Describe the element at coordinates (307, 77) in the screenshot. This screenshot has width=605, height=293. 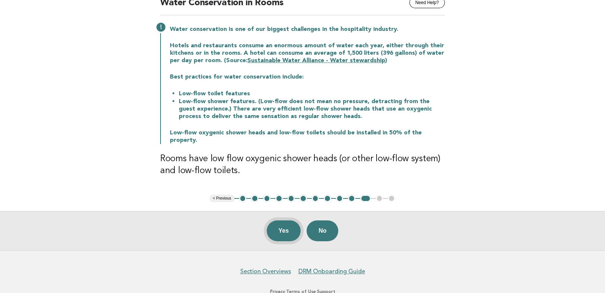
I see `p: Best practices for water conservation include:` at that location.